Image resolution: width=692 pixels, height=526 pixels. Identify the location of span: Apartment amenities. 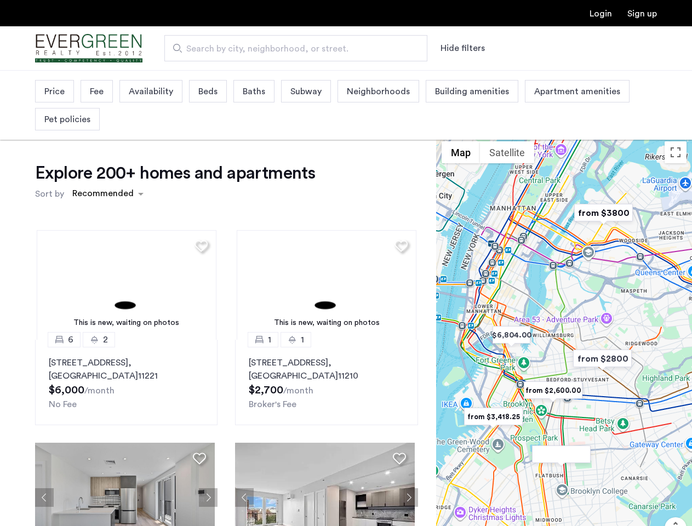
(577, 92).